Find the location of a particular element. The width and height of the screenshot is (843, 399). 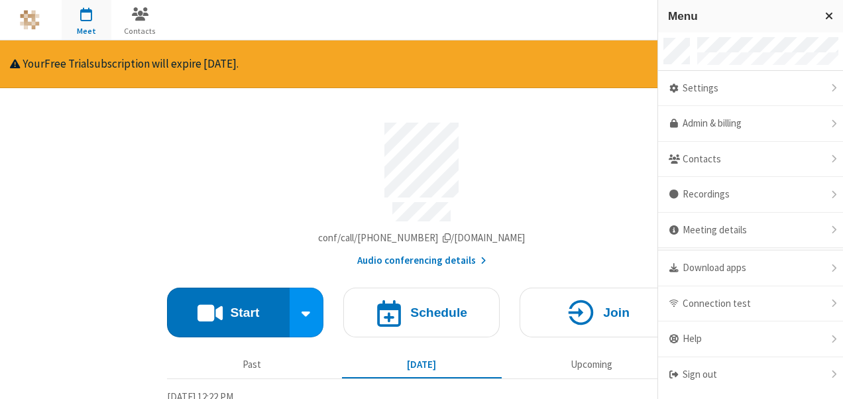

button: Join is located at coordinates (598, 312).